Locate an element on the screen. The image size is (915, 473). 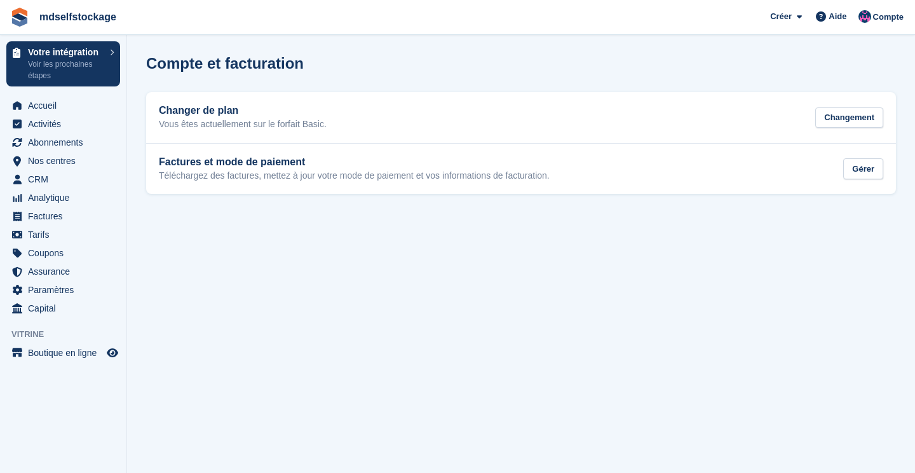
span: Activités is located at coordinates (66, 124).